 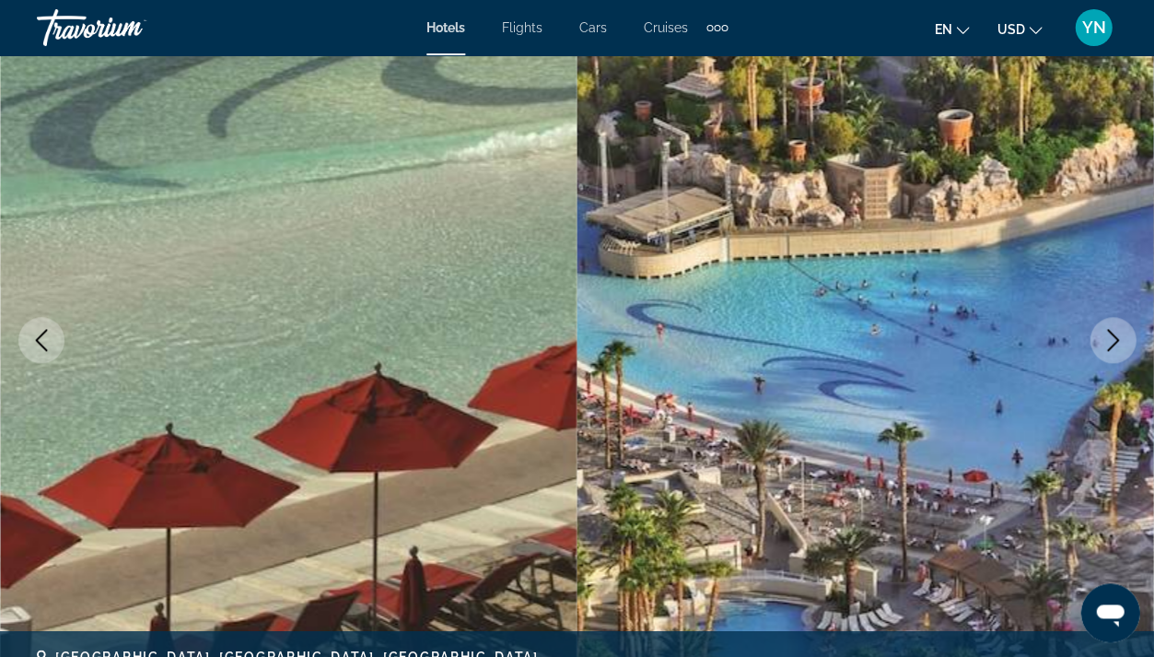 What do you see at coordinates (951, 29) in the screenshot?
I see `button: Change language` at bounding box center [951, 29].